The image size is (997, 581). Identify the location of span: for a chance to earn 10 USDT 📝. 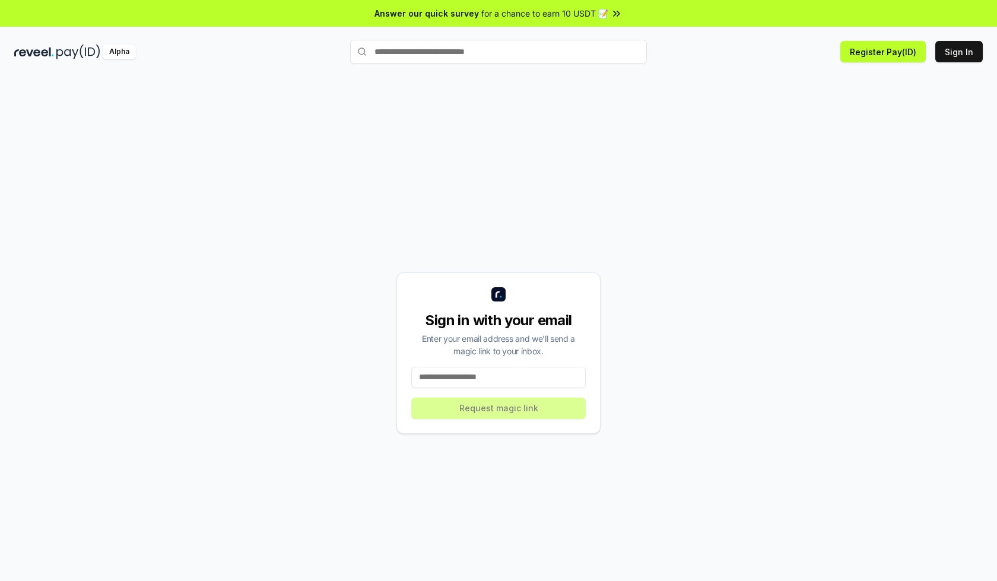
(545, 13).